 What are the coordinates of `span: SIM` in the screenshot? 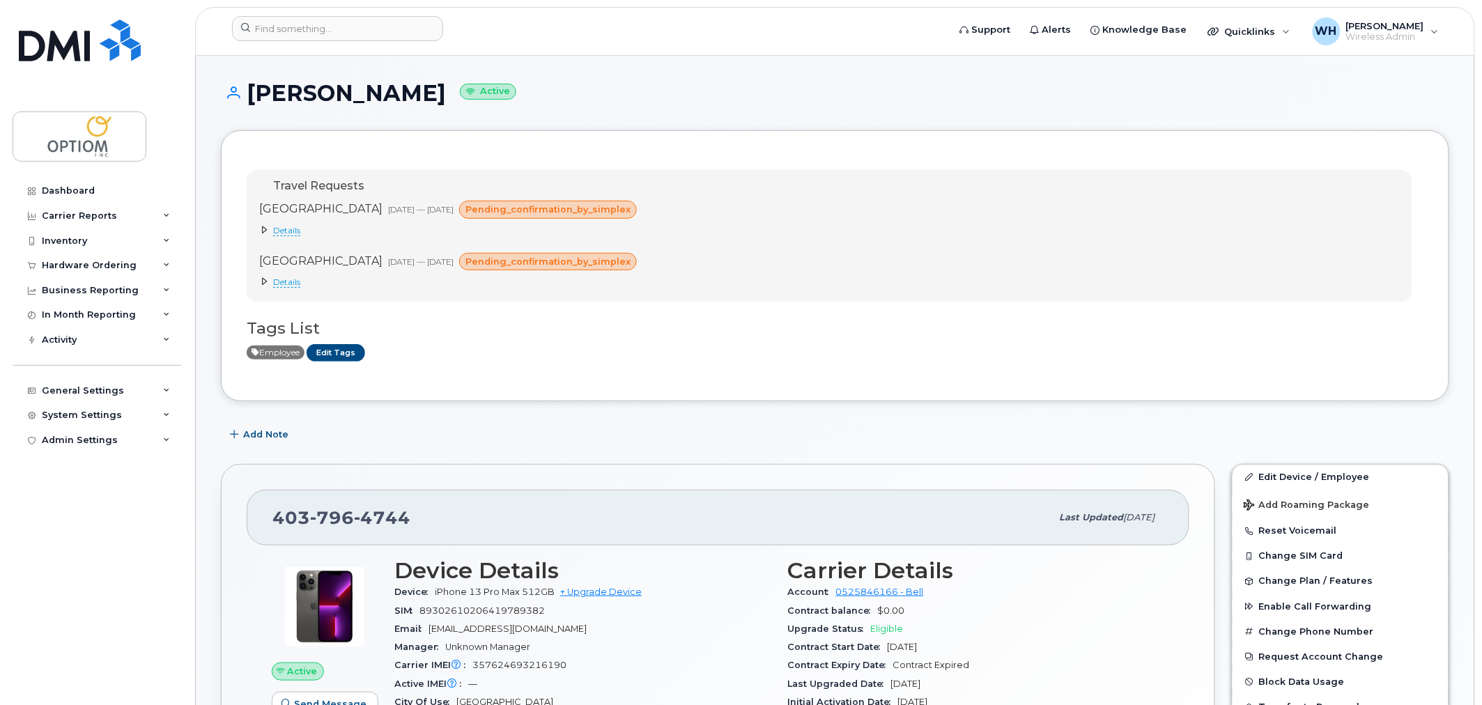 It's located at (407, 610).